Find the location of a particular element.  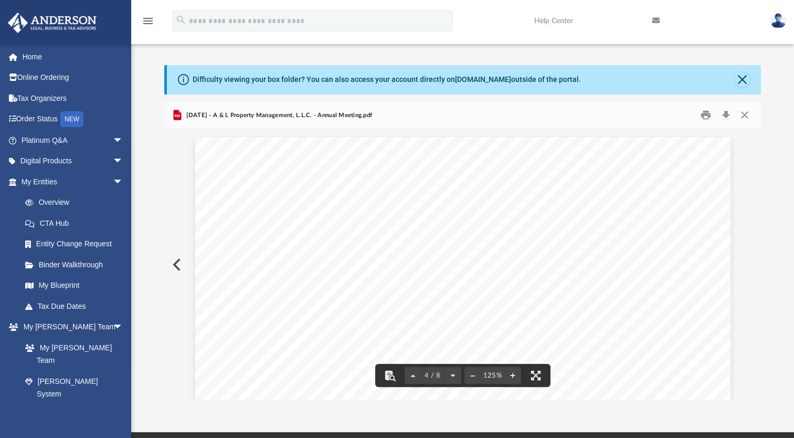

span: appointed temporary Chairman and temporary Secretary of the meeting. is located at coordinates (402, 384).